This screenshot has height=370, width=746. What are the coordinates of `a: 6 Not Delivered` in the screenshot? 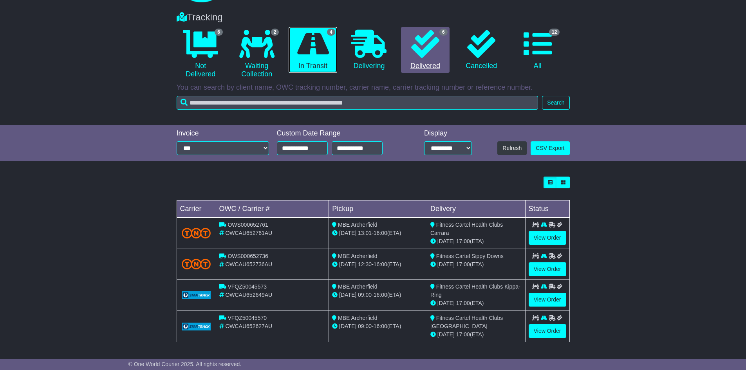 It's located at (200, 54).